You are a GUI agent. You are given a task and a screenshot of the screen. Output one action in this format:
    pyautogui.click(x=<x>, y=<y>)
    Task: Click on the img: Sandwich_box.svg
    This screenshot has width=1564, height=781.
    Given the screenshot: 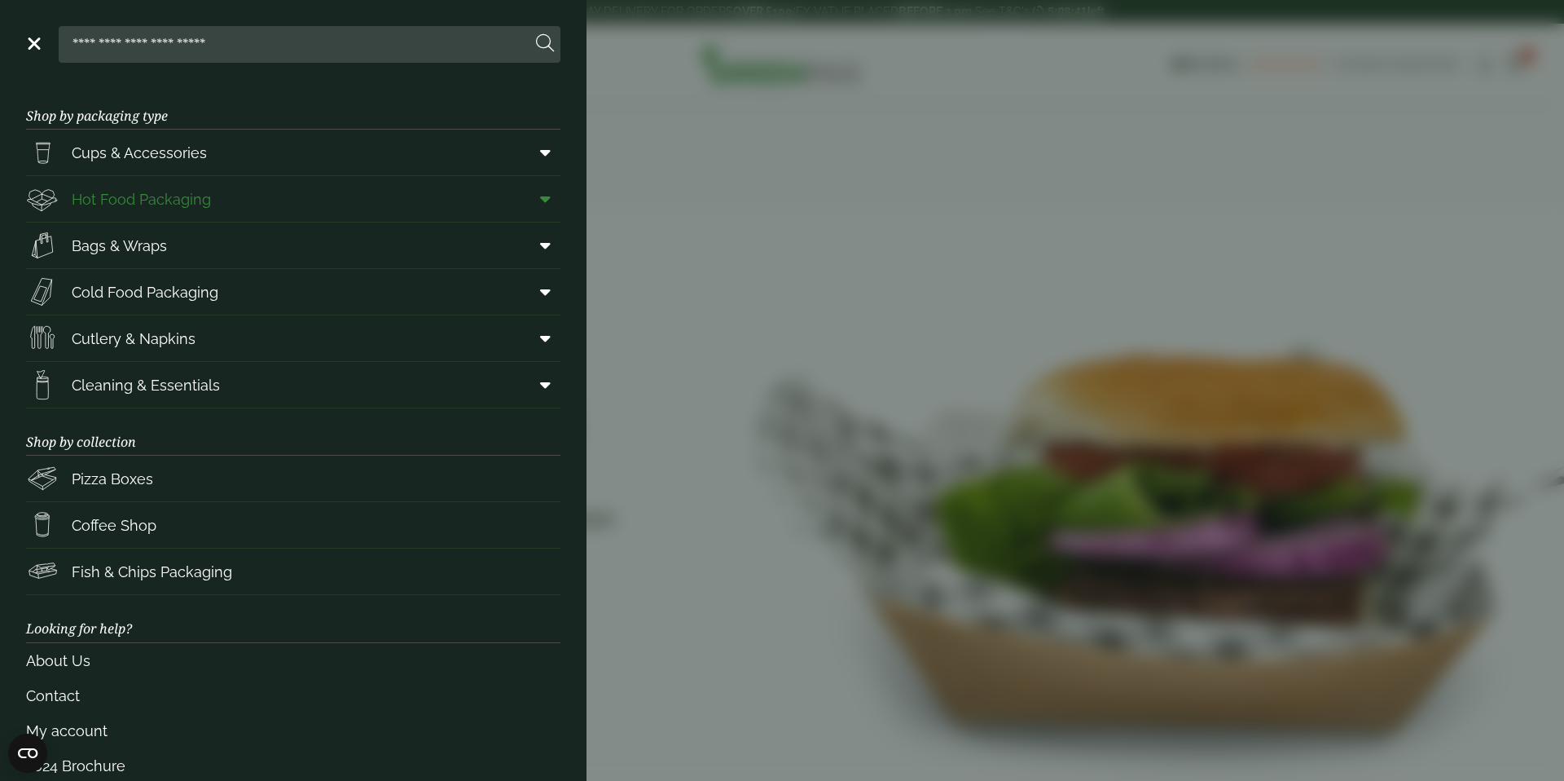 What is the action you would take?
    pyautogui.click(x=42, y=292)
    